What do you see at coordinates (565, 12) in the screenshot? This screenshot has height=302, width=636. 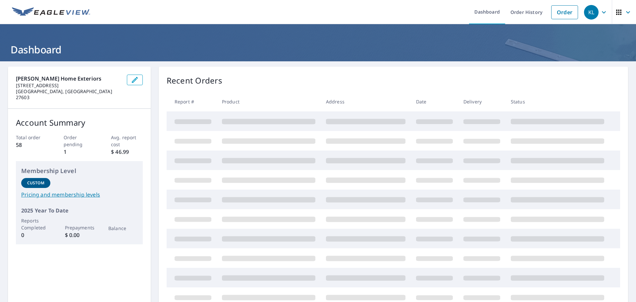 I see `a: Order` at bounding box center [565, 12].